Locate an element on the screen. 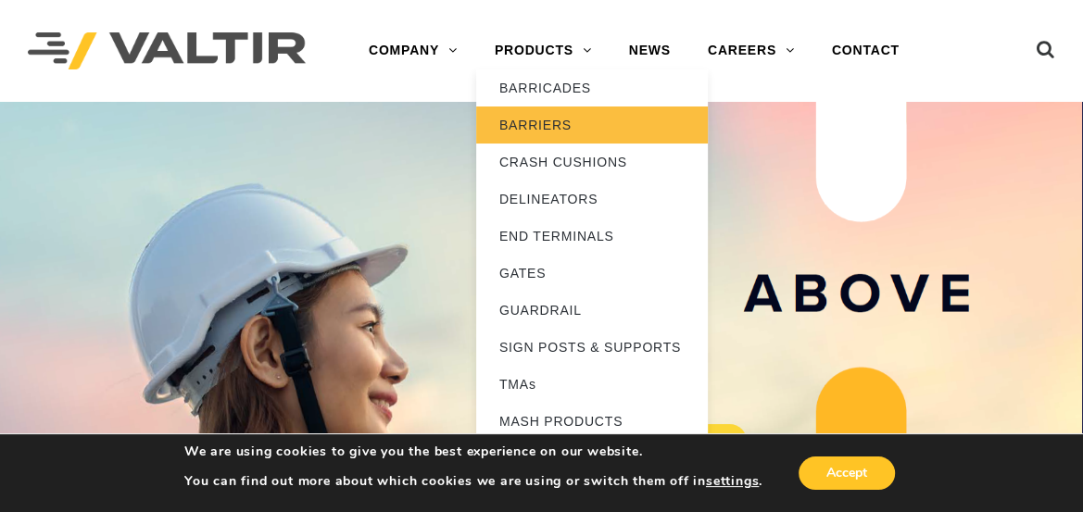 This screenshot has width=1083, height=512. a: PRODUCTS is located at coordinates (543, 51).